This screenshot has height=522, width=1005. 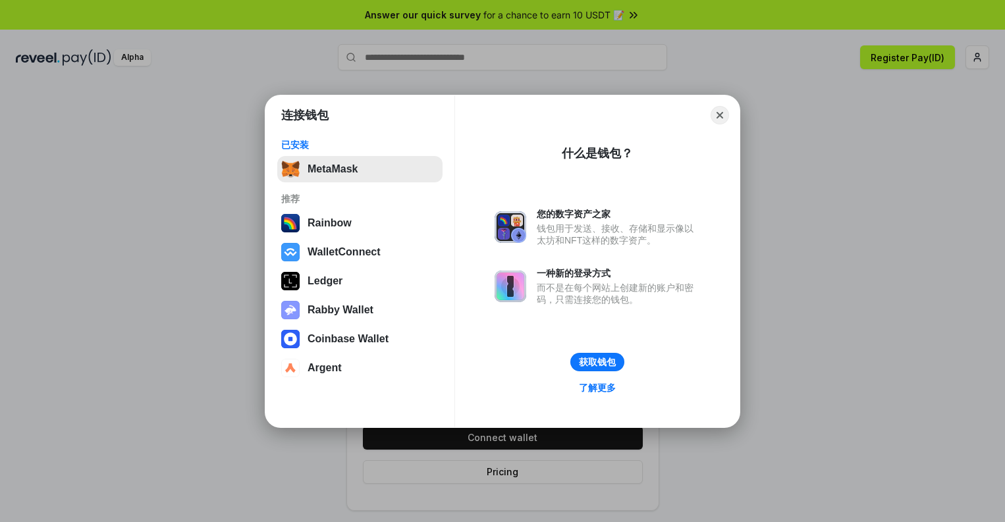 What do you see at coordinates (618, 214) in the screenshot?
I see `div: 您的数字资产之家` at bounding box center [618, 214].